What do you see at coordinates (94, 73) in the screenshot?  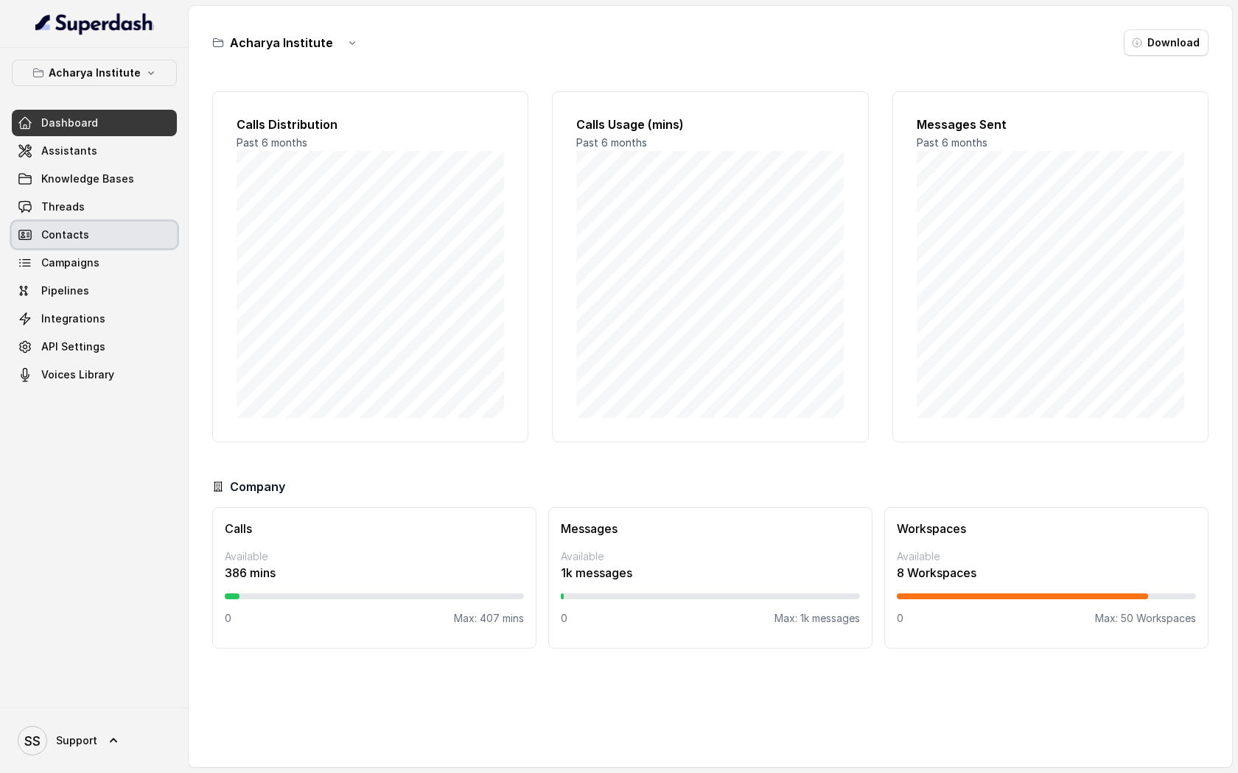 I see `p: Acharya Institute` at bounding box center [94, 73].